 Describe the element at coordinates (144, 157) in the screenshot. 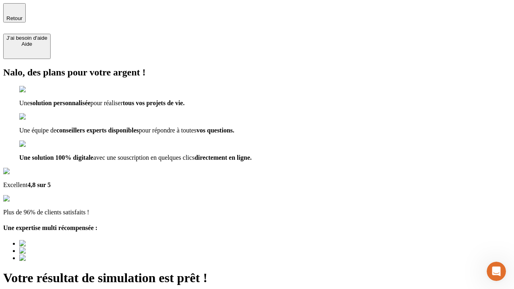

I see `span: avec une souscription en quelques clics` at that location.